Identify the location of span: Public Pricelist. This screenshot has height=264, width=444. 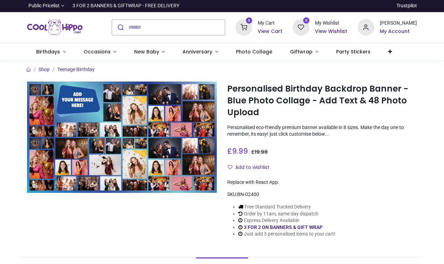
(44, 6).